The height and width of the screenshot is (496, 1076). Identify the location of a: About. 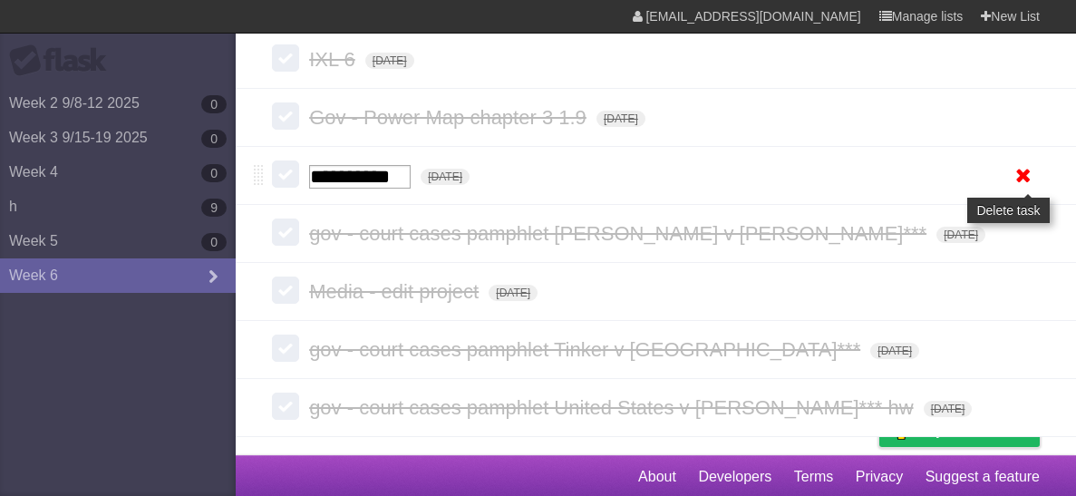
(657, 477).